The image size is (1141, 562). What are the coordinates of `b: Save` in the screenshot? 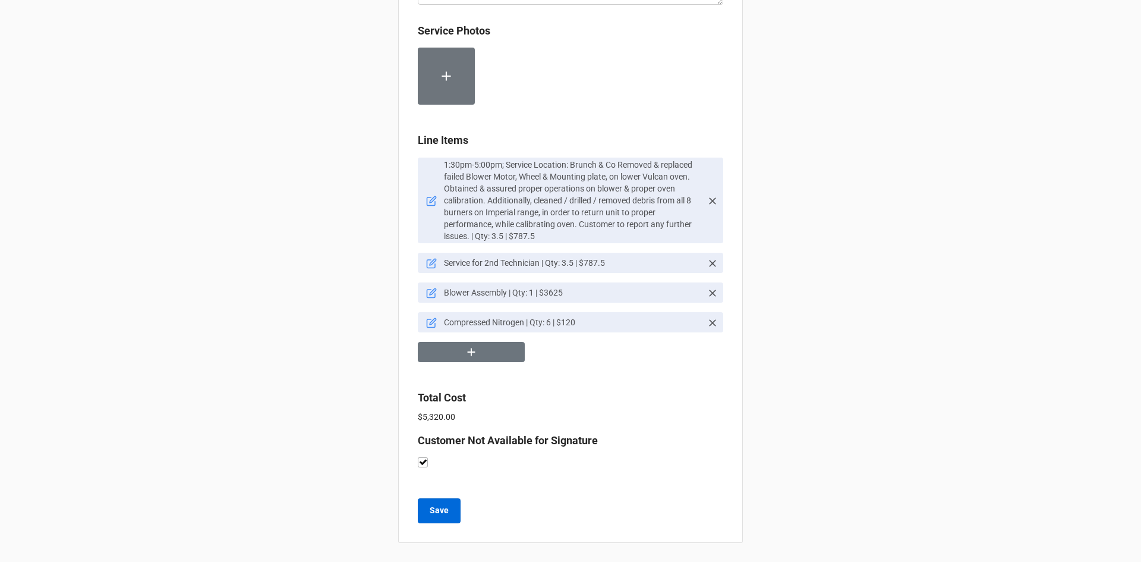 It's located at (439, 510).